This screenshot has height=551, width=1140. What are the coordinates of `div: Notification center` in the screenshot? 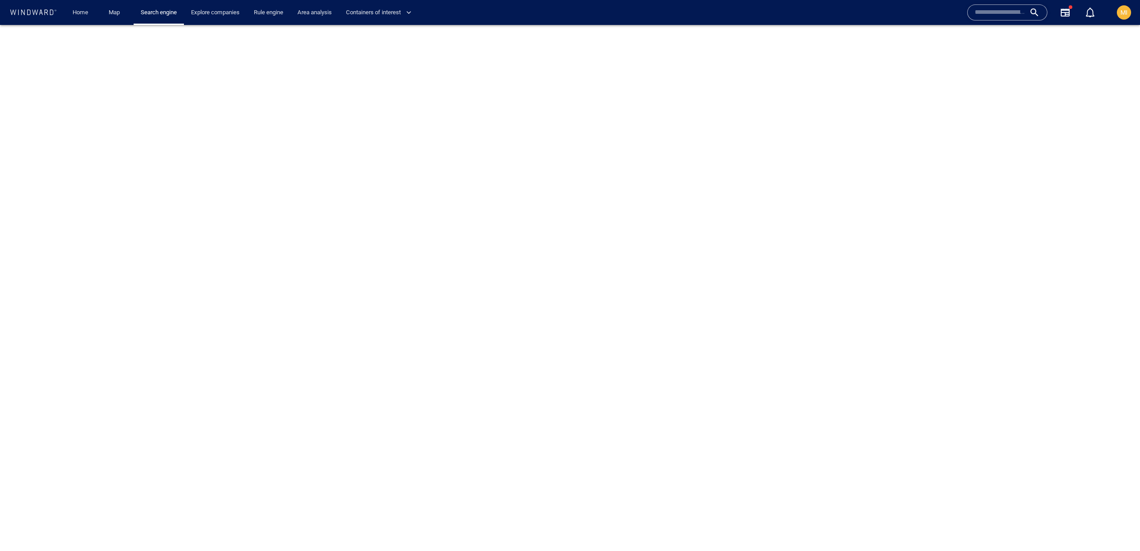 It's located at (1090, 12).